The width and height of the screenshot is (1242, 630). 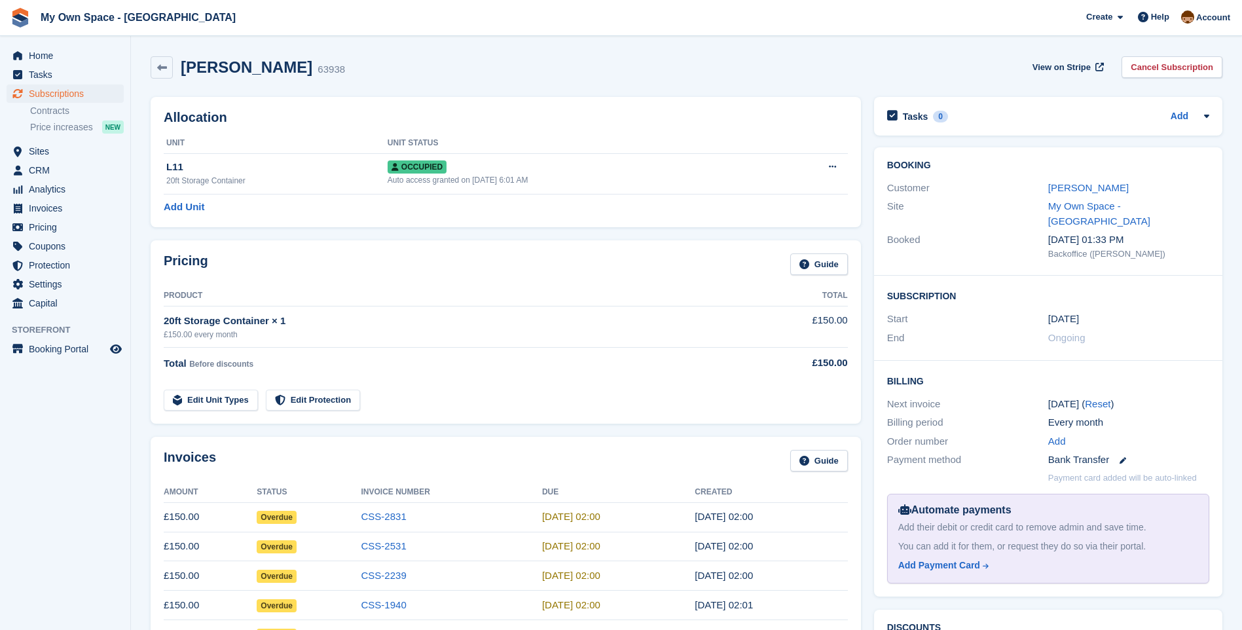 What do you see at coordinates (68, 208) in the screenshot?
I see `span: Invoices` at bounding box center [68, 208].